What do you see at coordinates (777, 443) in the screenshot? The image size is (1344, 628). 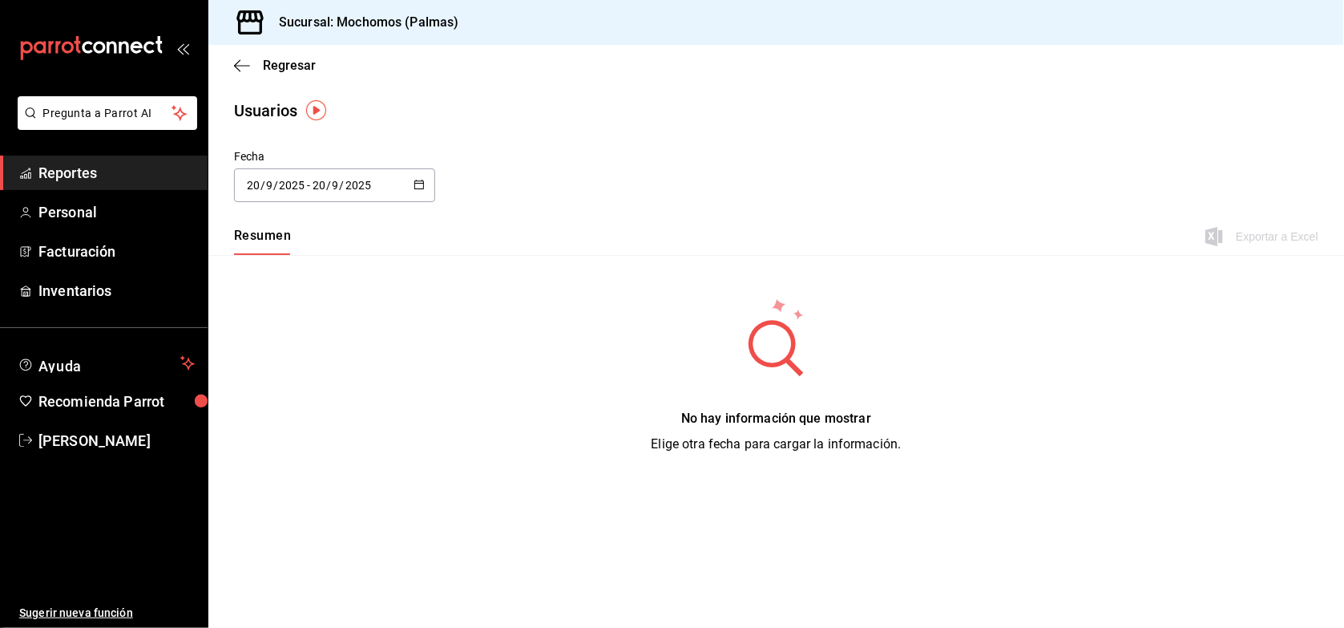 I see `span: Elige otra fecha para cargar la información.` at bounding box center [777, 443].